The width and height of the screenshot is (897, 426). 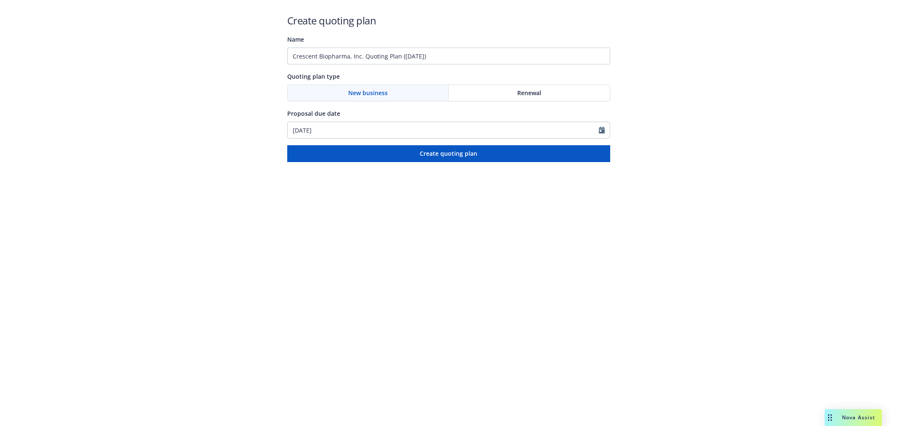 What do you see at coordinates (443, 130) in the screenshot?
I see `input: MM/DD/YYYY` at bounding box center [443, 130].